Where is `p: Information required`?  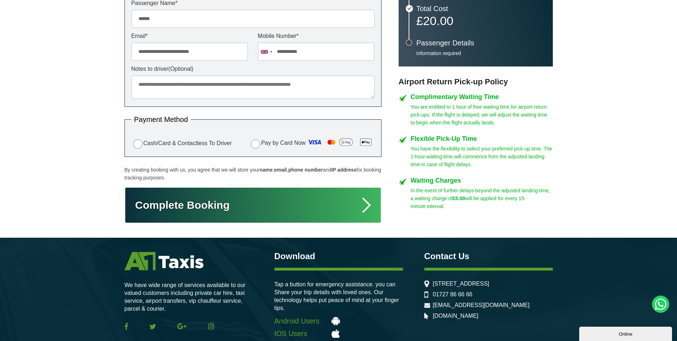
p: Information required is located at coordinates (481, 53).